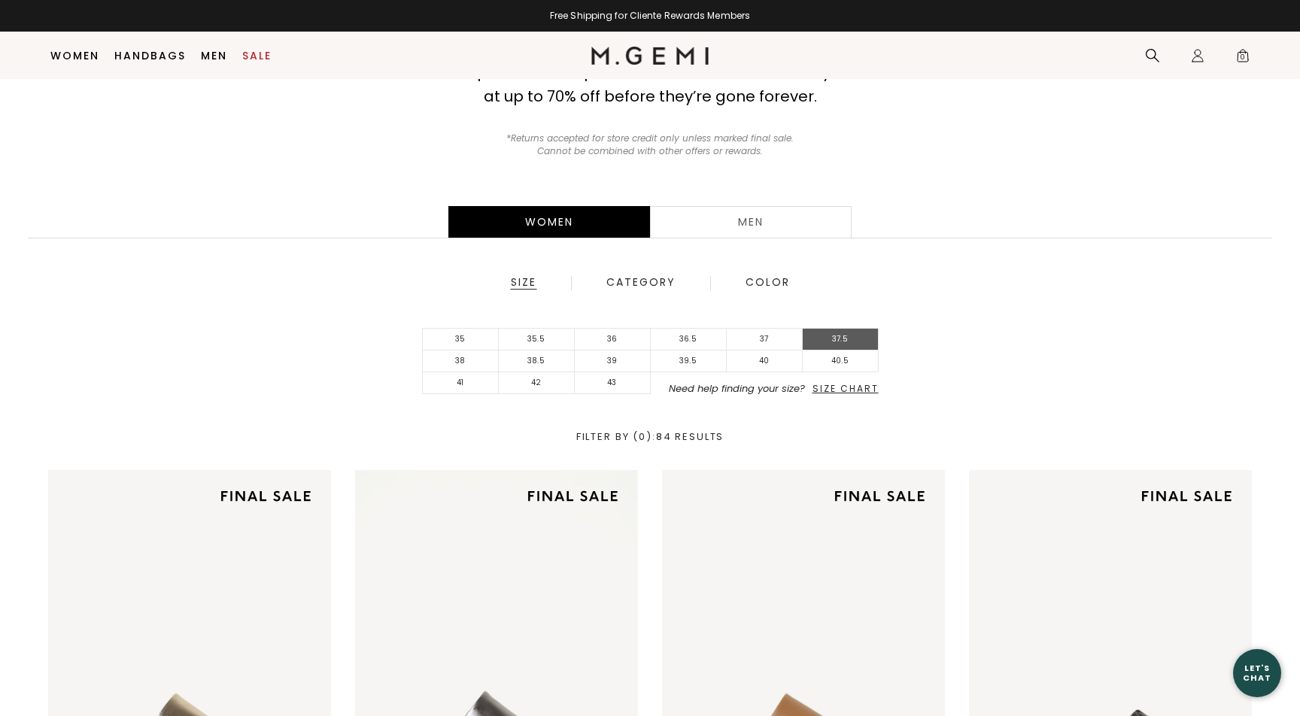 This screenshot has width=1300, height=716. Describe the element at coordinates (612, 383) in the screenshot. I see `li: 43` at that location.